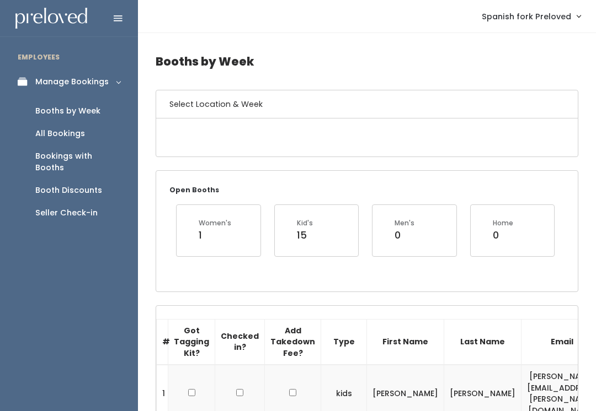 The width and height of the screenshot is (596, 411). What do you see at coordinates (304, 223) in the screenshot?
I see `div: Kid's` at bounding box center [304, 223].